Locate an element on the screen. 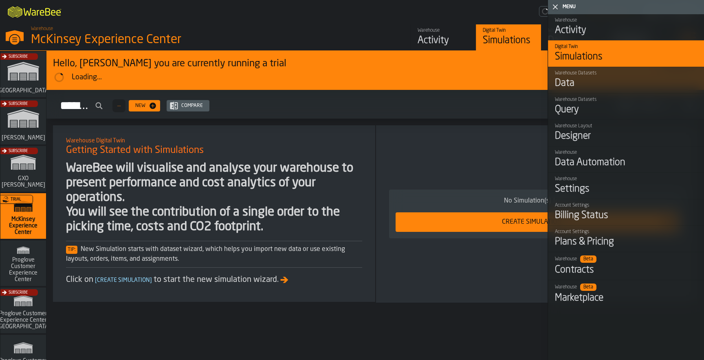  div: No Simulation(s) found is located at coordinates (536, 201).